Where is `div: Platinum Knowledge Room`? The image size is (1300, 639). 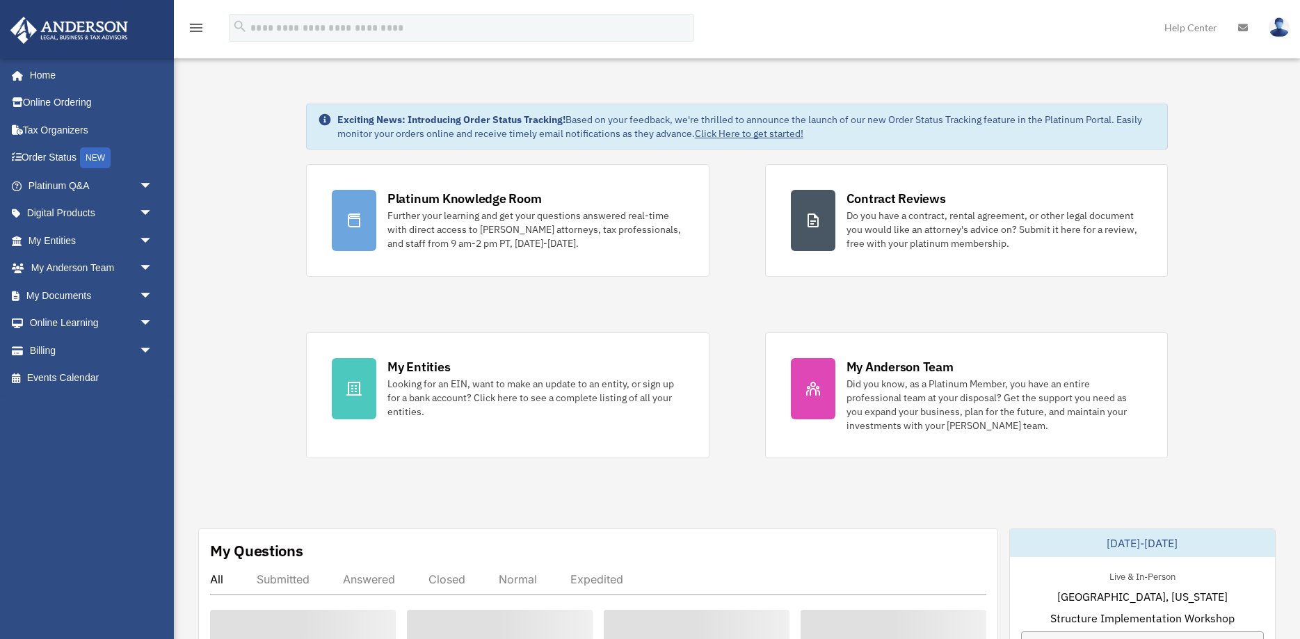 div: Platinum Knowledge Room is located at coordinates (465, 198).